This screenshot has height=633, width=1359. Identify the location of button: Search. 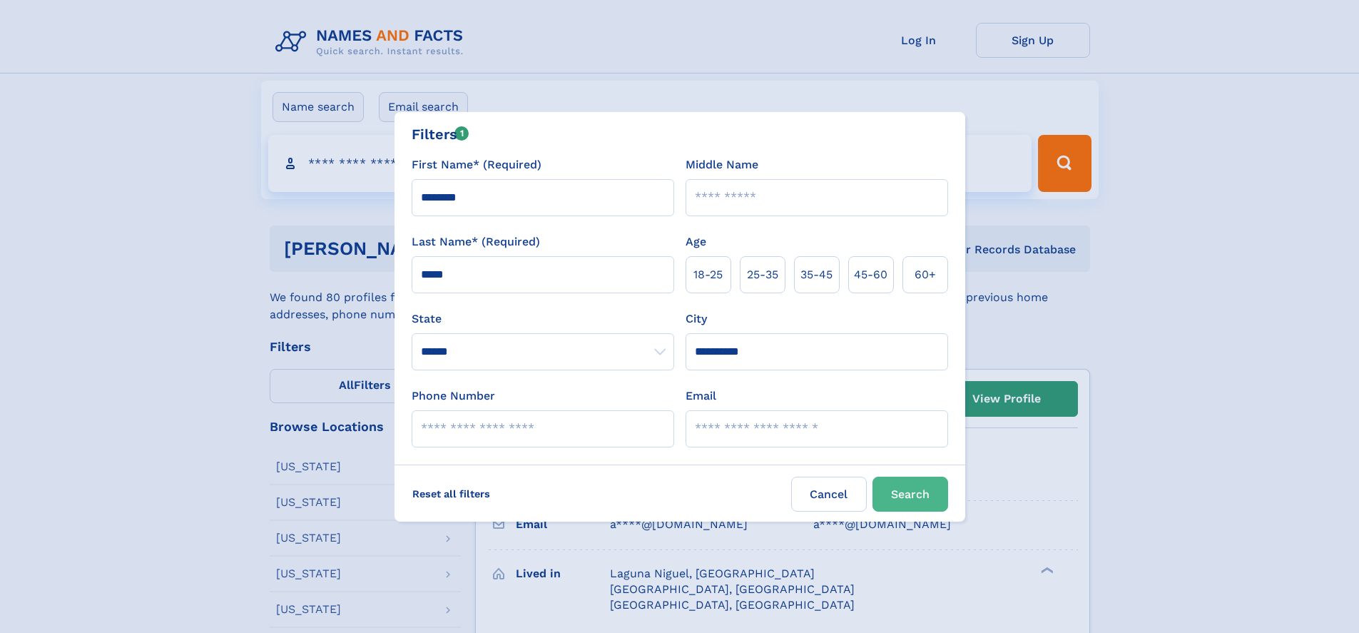
(911, 494).